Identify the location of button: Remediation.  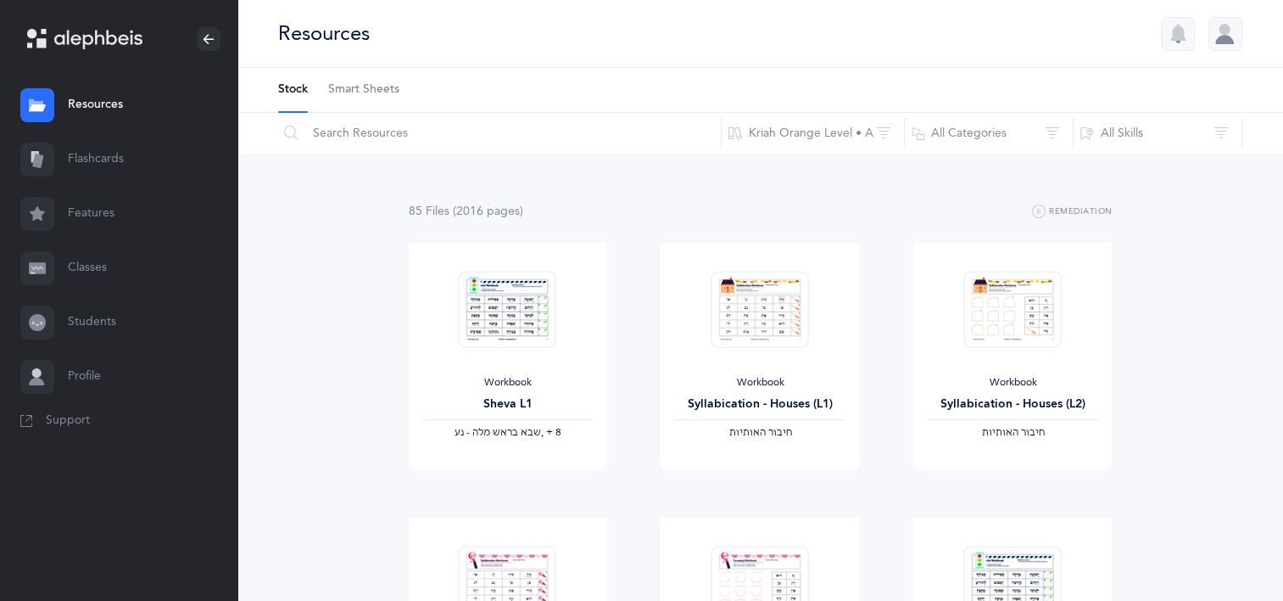
(1072, 212).